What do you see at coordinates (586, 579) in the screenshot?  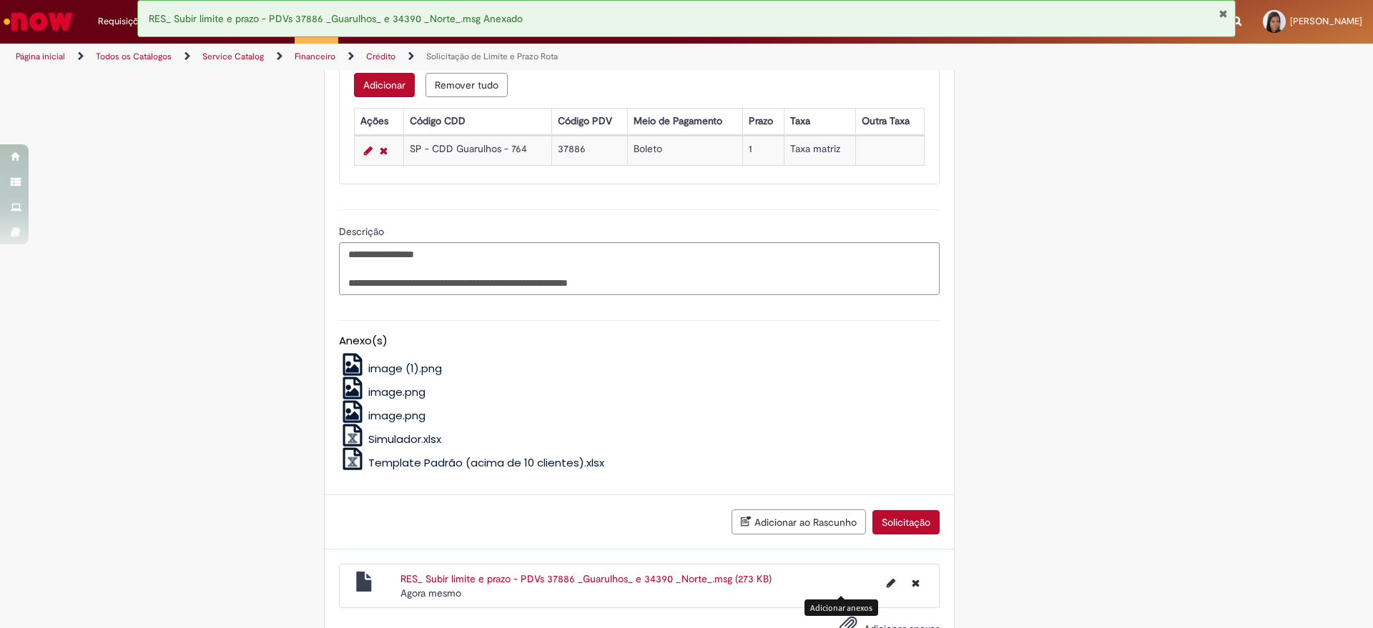 I see `a: RES_ Subir limite e prazo - PDVs 37886 _Guarulhos_ e 34390 _Norte_.msg (273 KB)` at bounding box center [586, 579].